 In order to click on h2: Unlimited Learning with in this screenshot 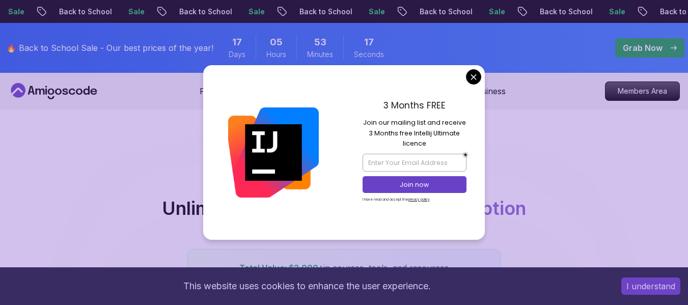, I will do `click(344, 208)`.